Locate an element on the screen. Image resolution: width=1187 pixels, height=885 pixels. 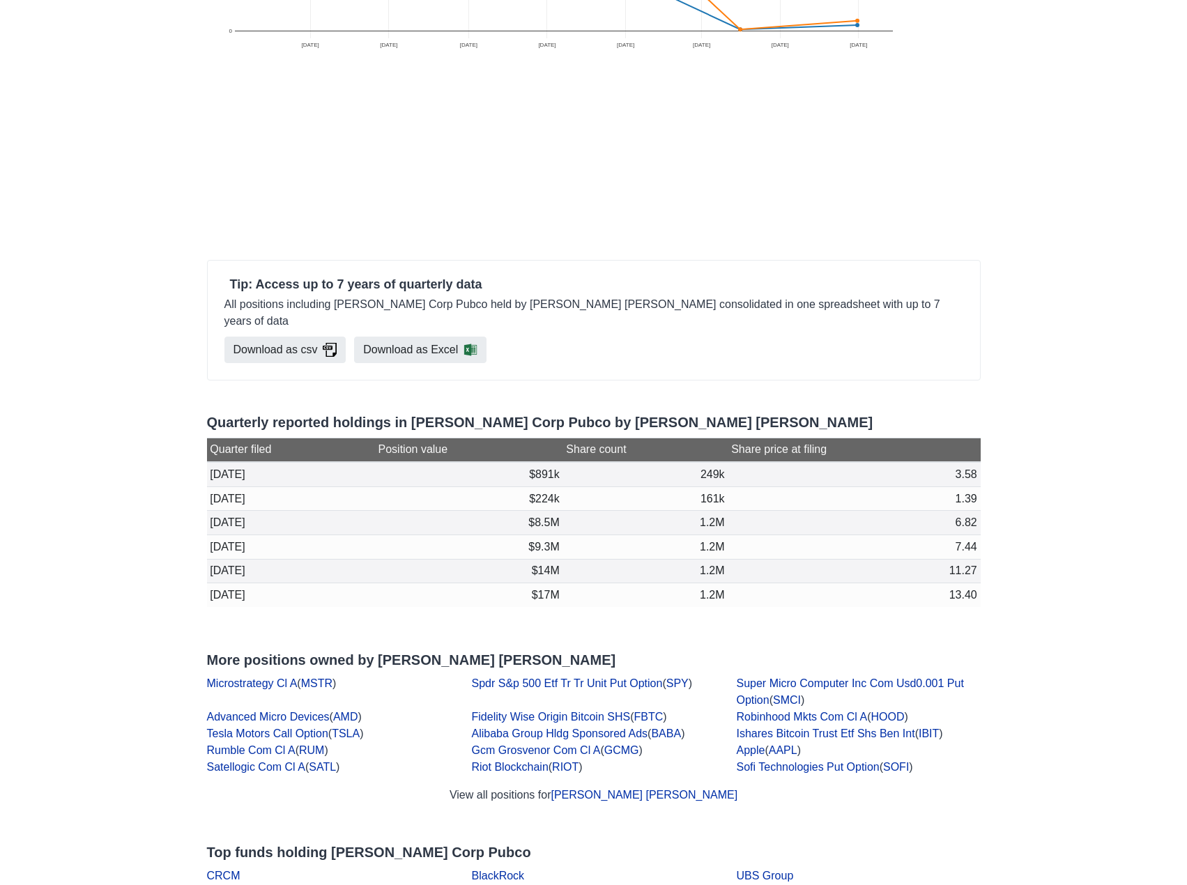
a: MSTR is located at coordinates (316, 683).